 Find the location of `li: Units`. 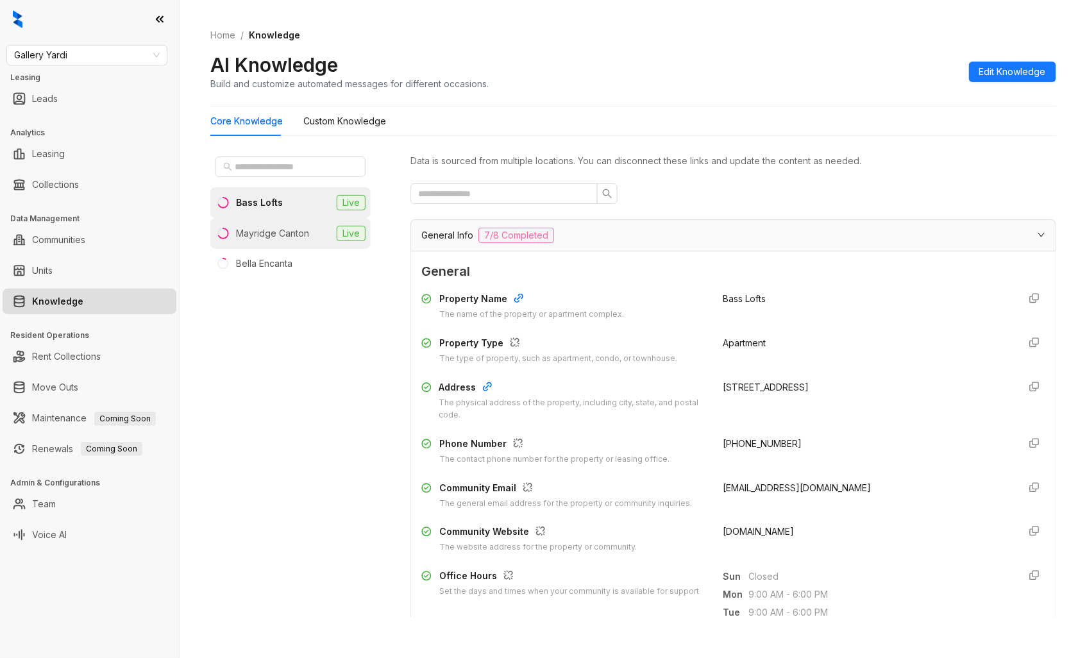

li: Units is located at coordinates (89, 271).